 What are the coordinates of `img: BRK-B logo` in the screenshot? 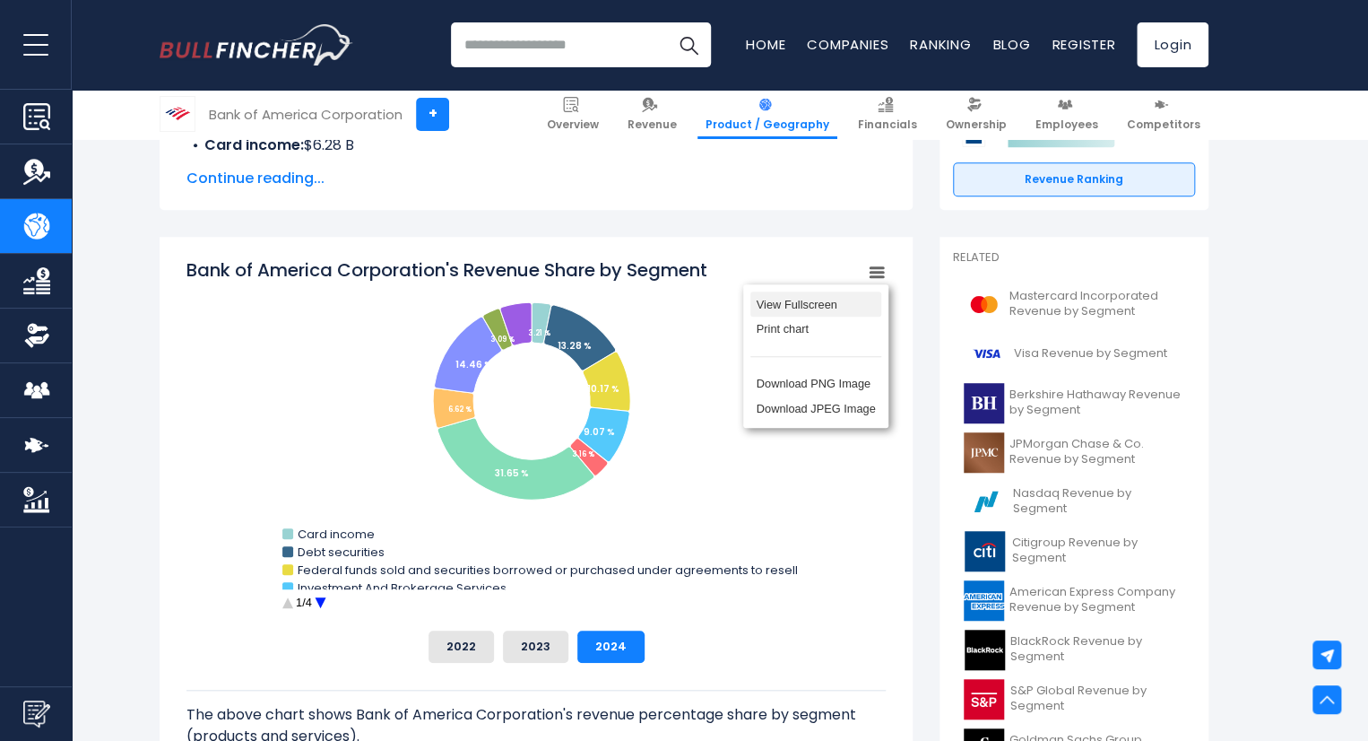 It's located at (984, 403).